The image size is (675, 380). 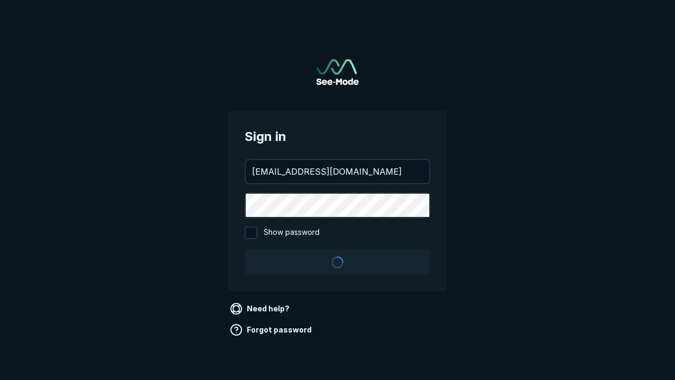 I want to click on img: See-Mode Logo, so click(x=338, y=72).